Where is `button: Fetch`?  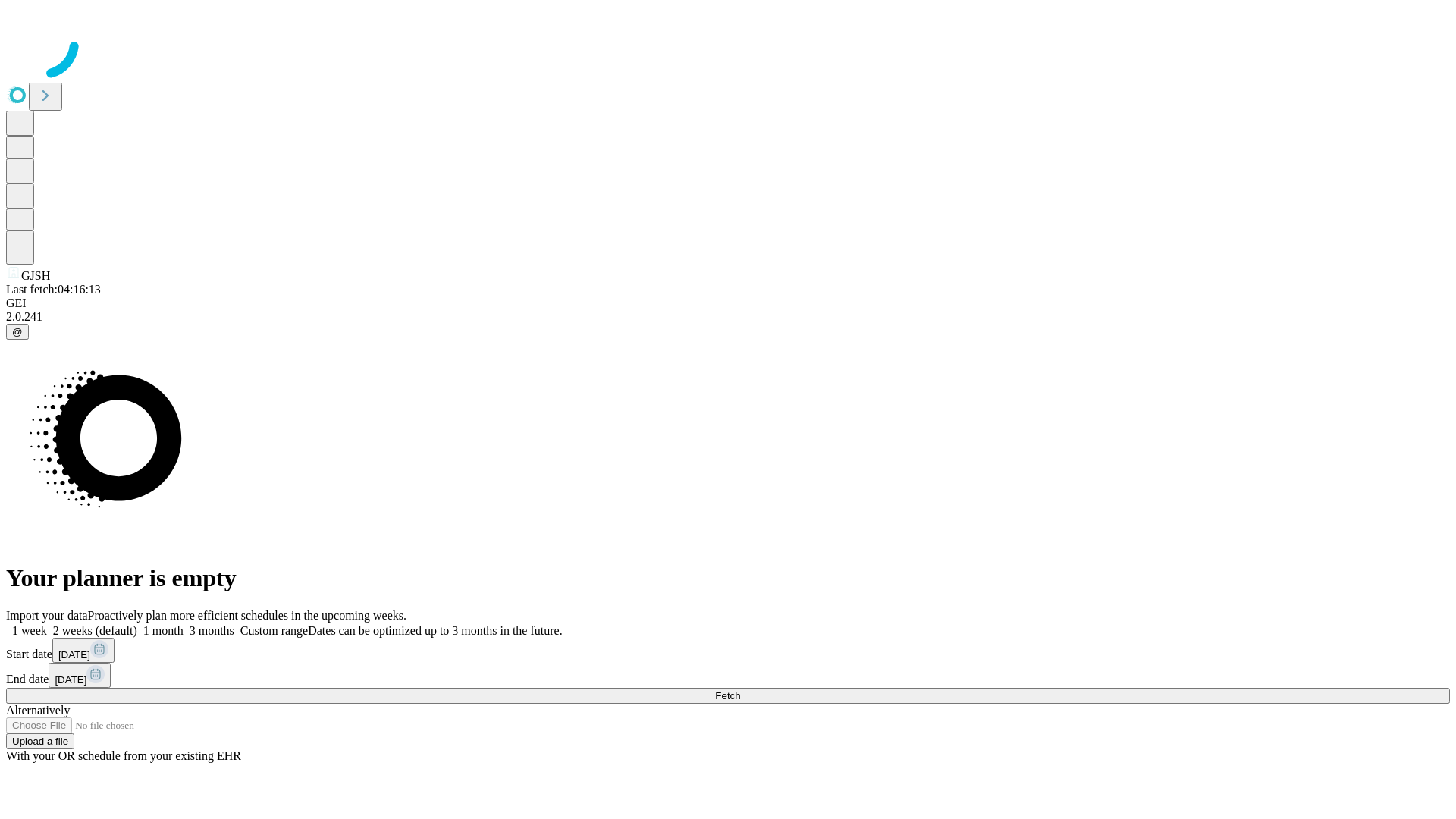 button: Fetch is located at coordinates (728, 695).